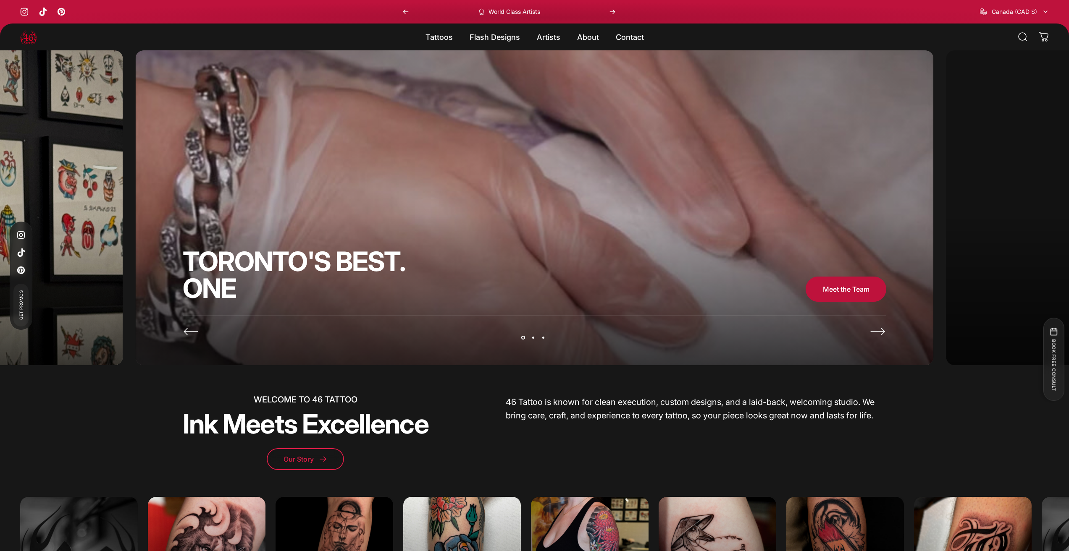 The height and width of the screenshot is (551, 1069). Describe the element at coordinates (191, 332) in the screenshot. I see `button: Previous` at that location.